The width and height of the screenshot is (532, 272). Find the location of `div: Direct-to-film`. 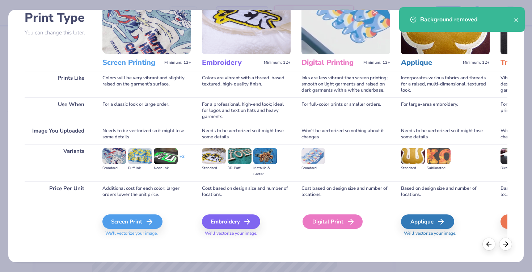

div: Direct-to-film is located at coordinates (513, 168).